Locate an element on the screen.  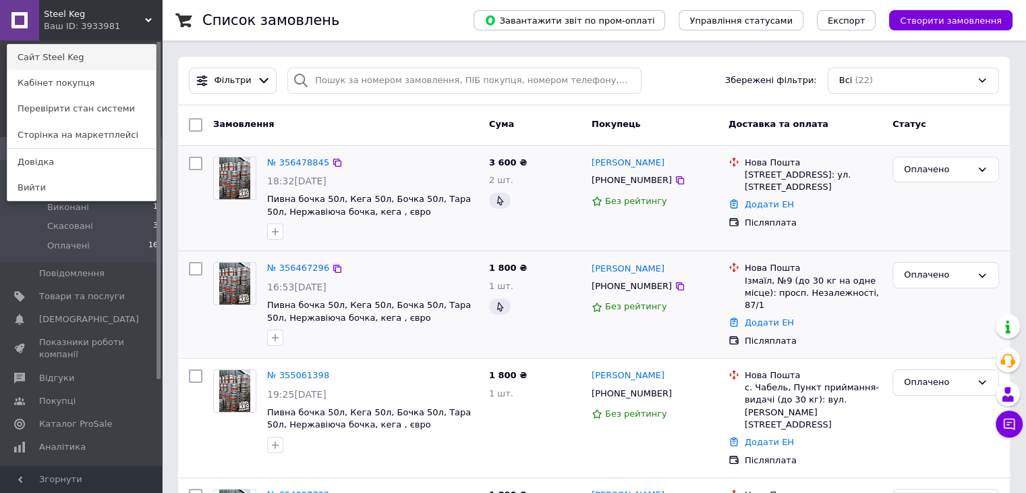
a: Вийти is located at coordinates (82, 188).